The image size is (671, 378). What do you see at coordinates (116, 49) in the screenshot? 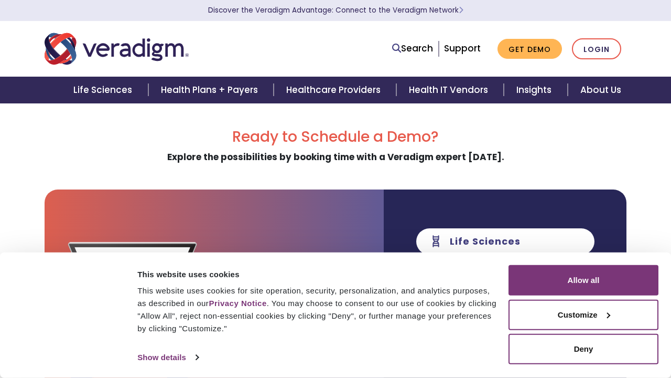
I see `img: Veradigm logo` at bounding box center [116, 49].